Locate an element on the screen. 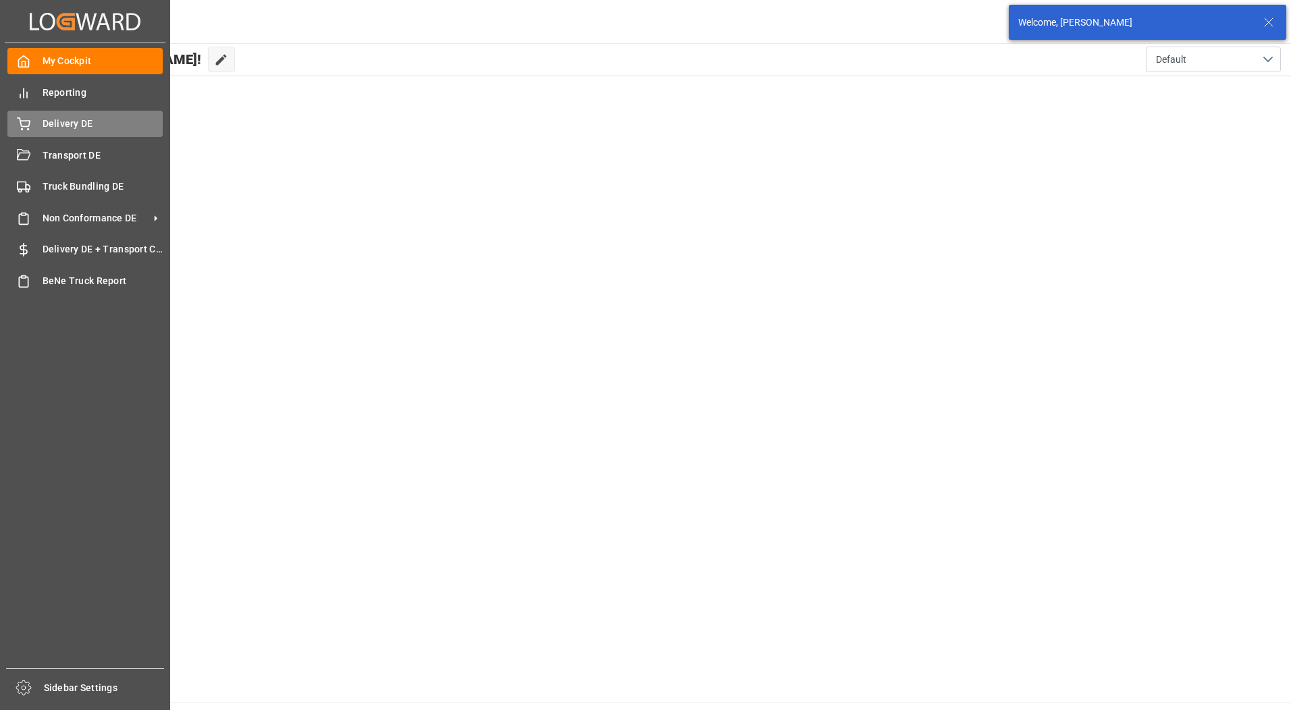 This screenshot has width=1291, height=710. a: BeNe Truck Report is located at coordinates (85, 280).